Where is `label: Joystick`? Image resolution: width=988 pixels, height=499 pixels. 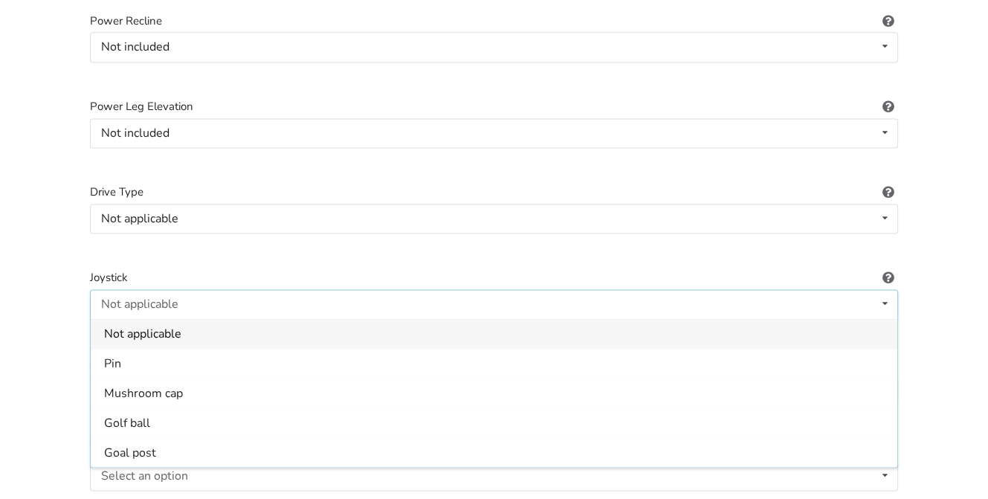
label: Joystick is located at coordinates (493, 277).